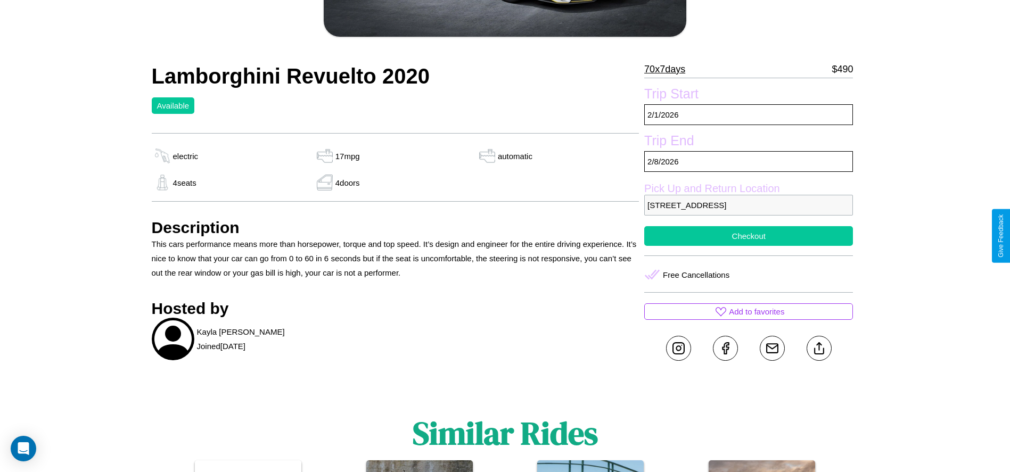 The image size is (1010, 472). What do you see at coordinates (395, 228) in the screenshot?
I see `h3: Description` at bounding box center [395, 228].